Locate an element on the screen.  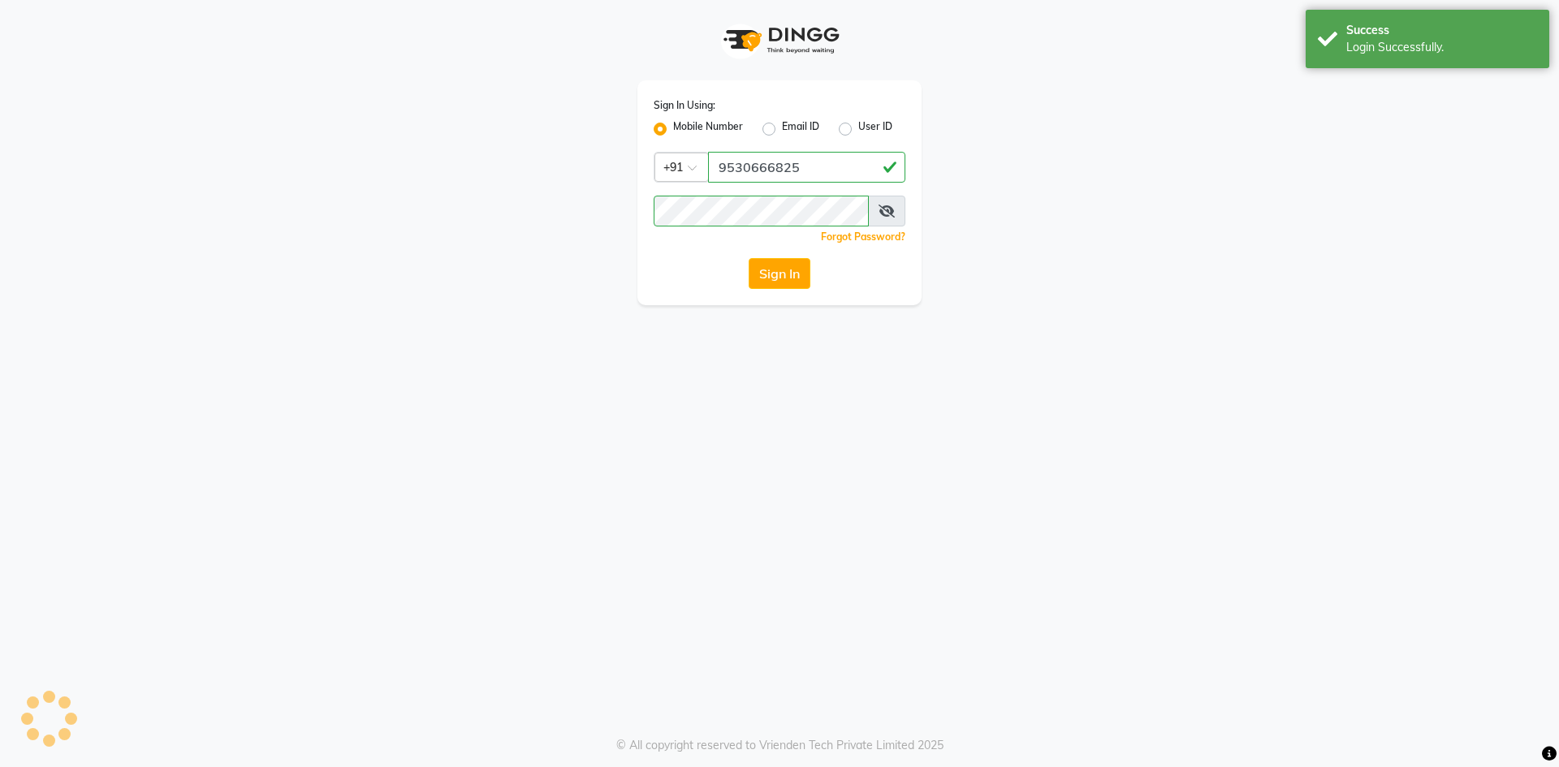
div: Login Successfully. is located at coordinates (1441, 47).